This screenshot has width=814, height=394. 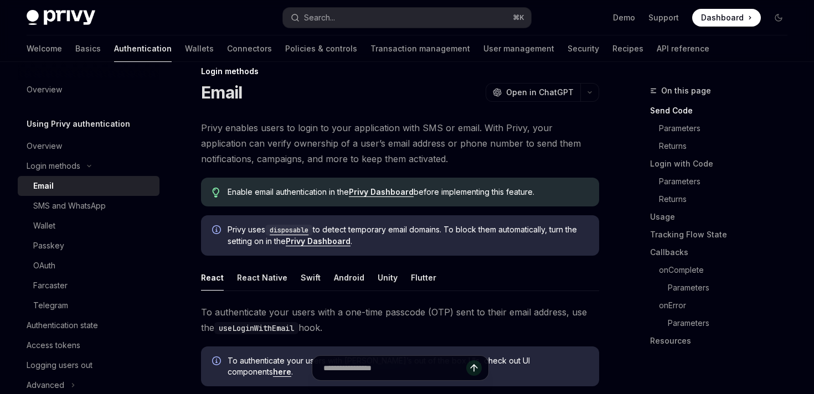 What do you see at coordinates (683, 49) in the screenshot?
I see `a: API reference` at bounding box center [683, 49].